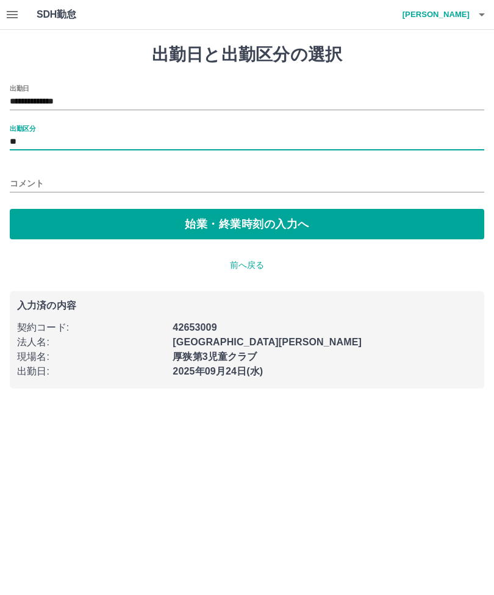 Image resolution: width=494 pixels, height=595 pixels. Describe the element at coordinates (91, 372) in the screenshot. I see `p: 出勤日 :` at that location.